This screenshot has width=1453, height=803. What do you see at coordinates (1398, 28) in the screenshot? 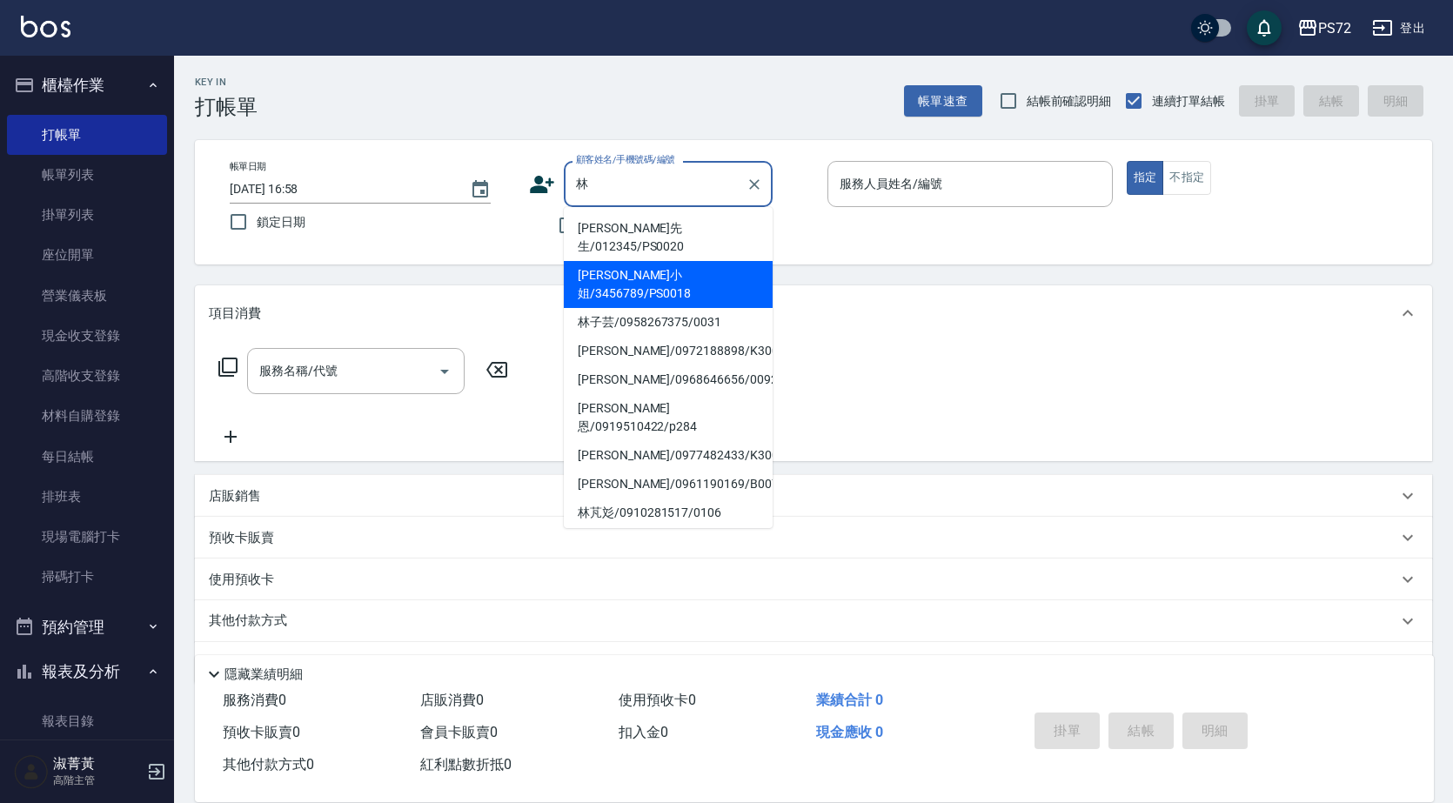
I see `button: 登出` at bounding box center [1398, 28].